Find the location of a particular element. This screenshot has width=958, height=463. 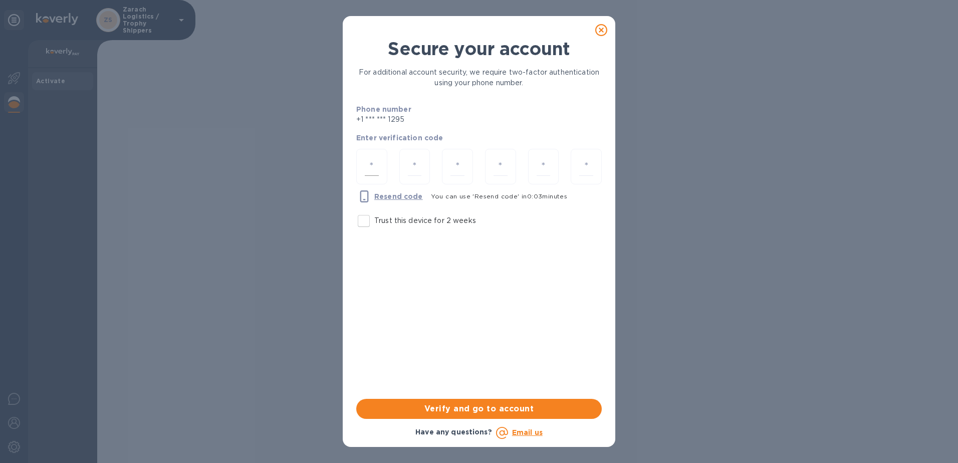

span: You can use 'Resend code' in 0 : 03 minutes is located at coordinates (499, 196).